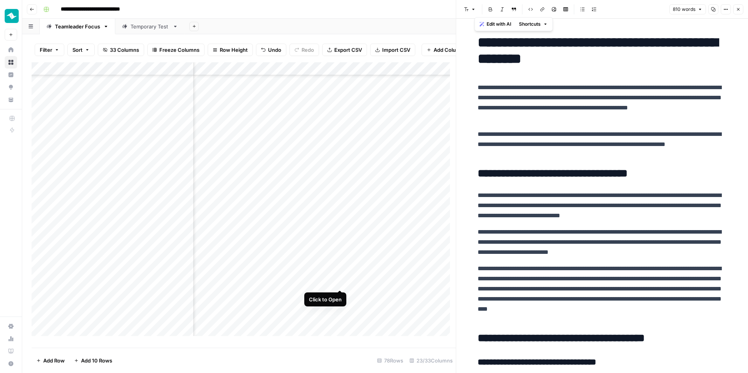 This screenshot has width=748, height=373. I want to click on button: Export CSV, so click(345, 50).